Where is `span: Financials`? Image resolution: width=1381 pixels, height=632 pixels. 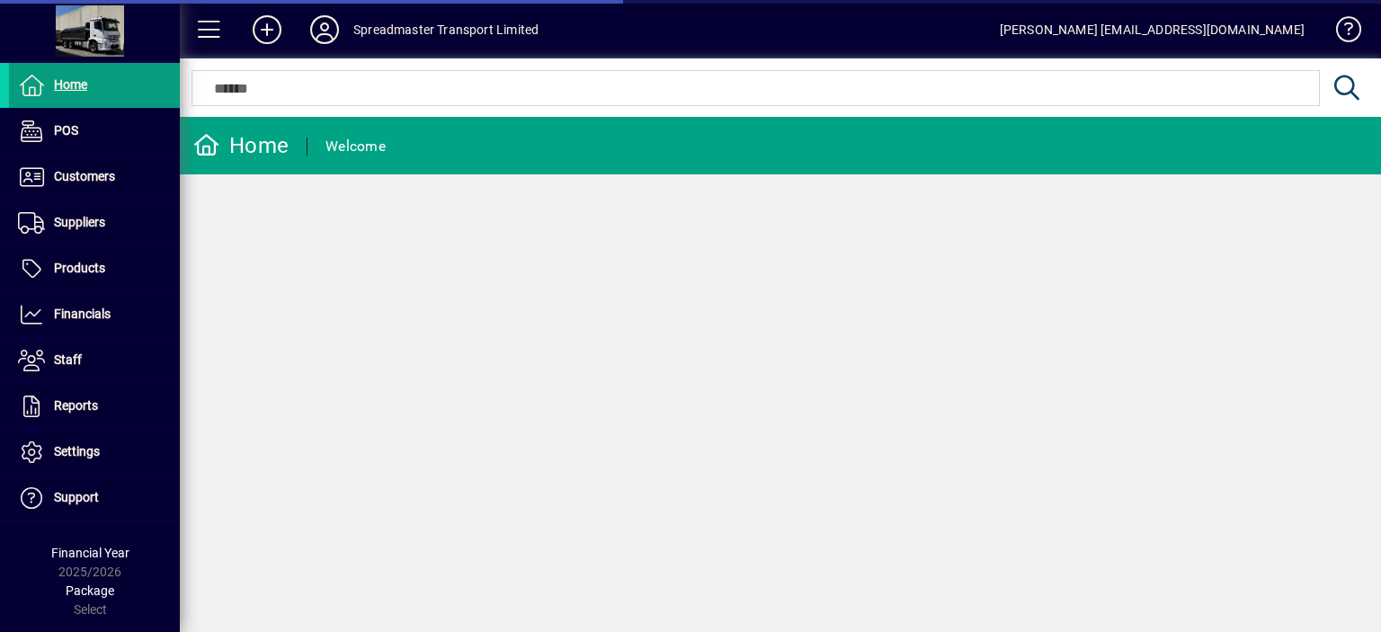 span: Financials is located at coordinates (82, 314).